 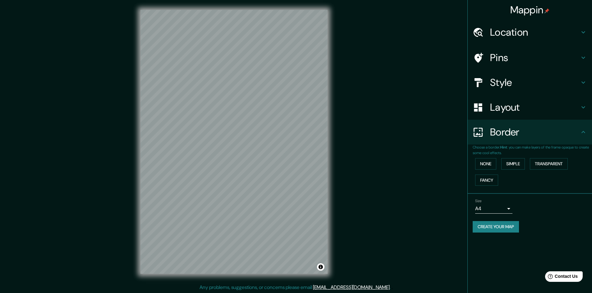 What do you see at coordinates (529, 83) in the screenshot?
I see `div: Style` at bounding box center [529, 83].